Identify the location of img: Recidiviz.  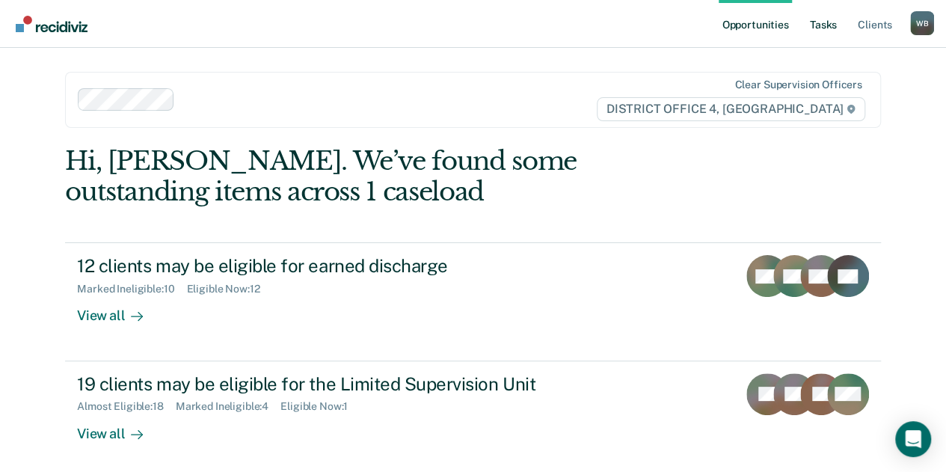
(52, 24).